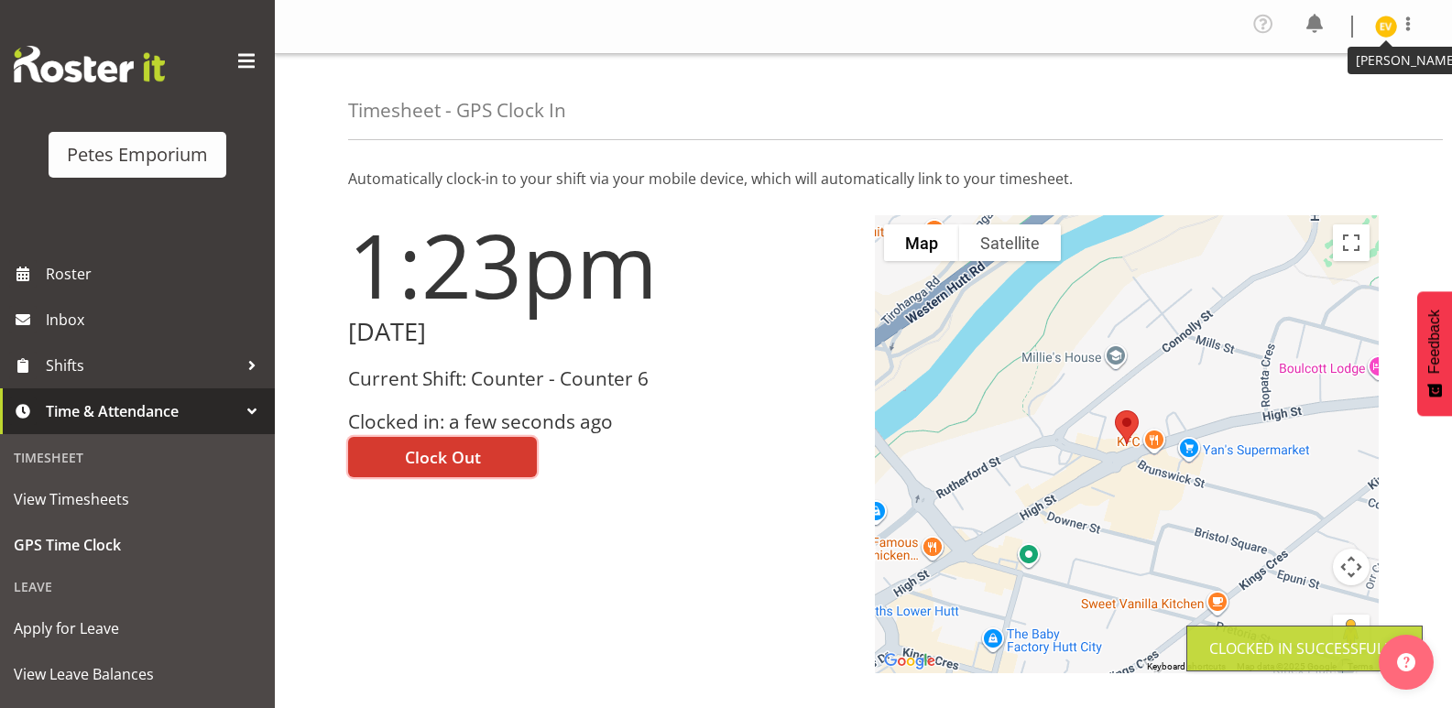  I want to click on span: Clock Out, so click(443, 457).